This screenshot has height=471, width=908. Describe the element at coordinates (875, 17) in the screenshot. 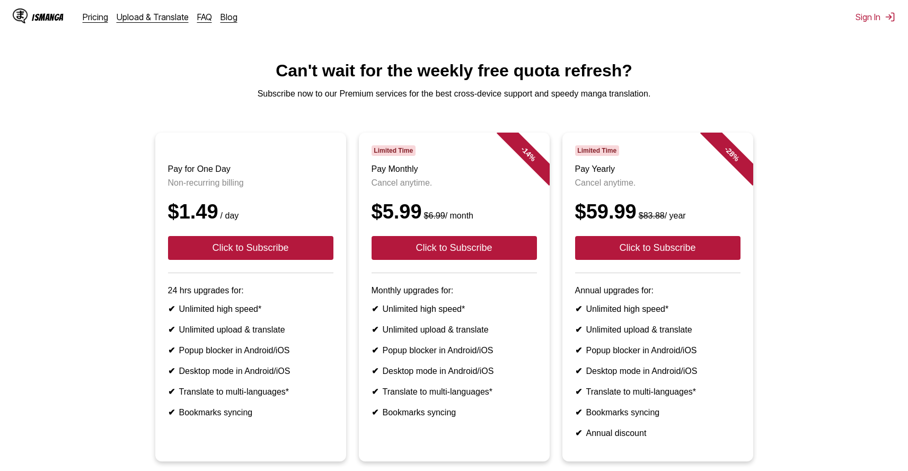

I see `button: Sign In` at that location.